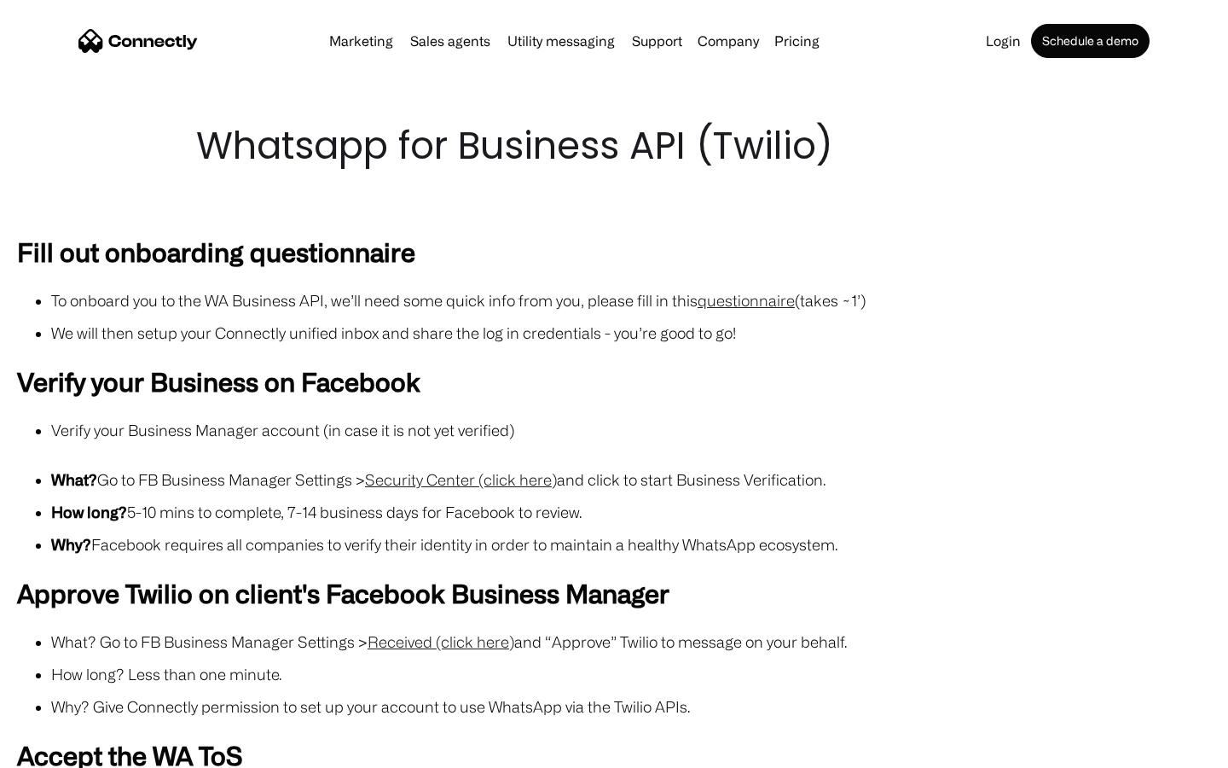 The image size is (1228, 768). I want to click on h1: Whatsapp for Business API (Twilio), so click(614, 146).